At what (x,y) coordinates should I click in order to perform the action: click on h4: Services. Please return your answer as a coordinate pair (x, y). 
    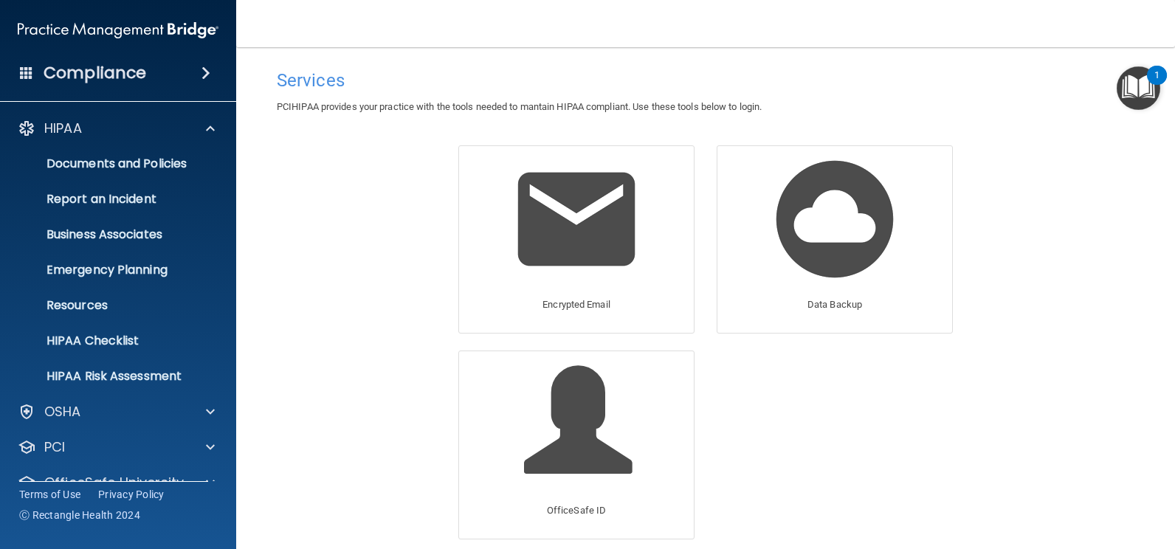
    Looking at the image, I should click on (705, 80).